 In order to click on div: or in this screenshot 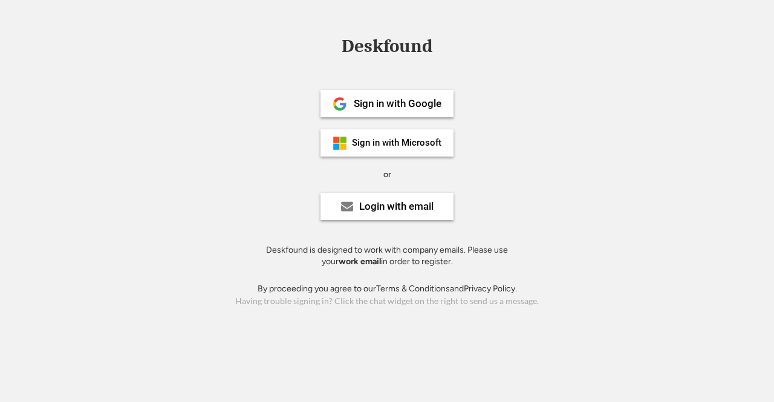, I will do `click(387, 175)`.